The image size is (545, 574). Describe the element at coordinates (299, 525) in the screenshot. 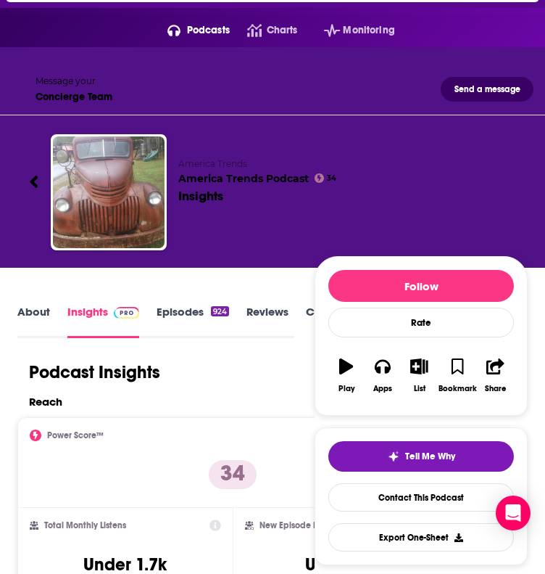

I see `h2: New Episode Listens` at that location.